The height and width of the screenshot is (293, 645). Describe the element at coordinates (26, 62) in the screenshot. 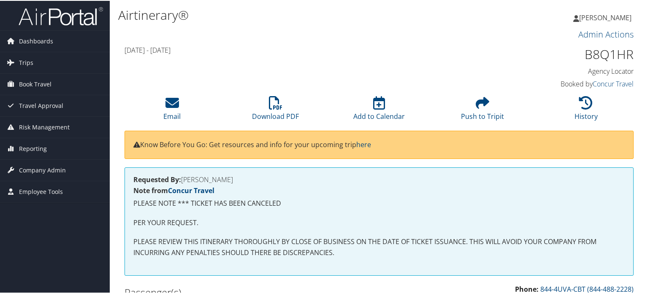

I see `span: Trips` at that location.